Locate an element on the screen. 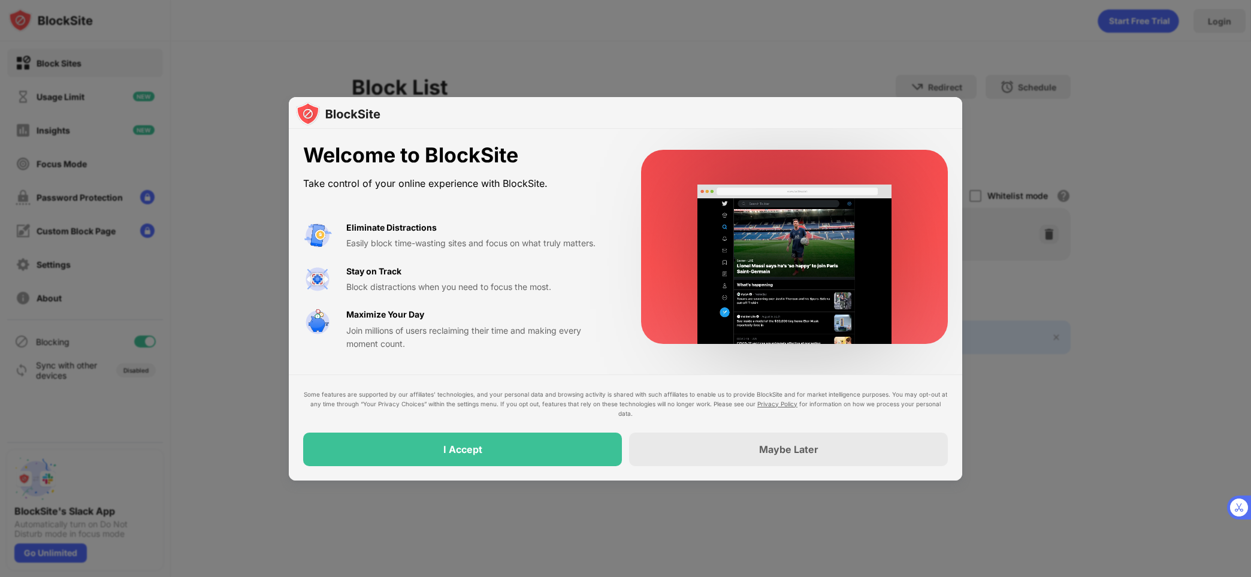 Image resolution: width=1251 pixels, height=577 pixels. img: value-focus.svg is located at coordinates (318, 279).